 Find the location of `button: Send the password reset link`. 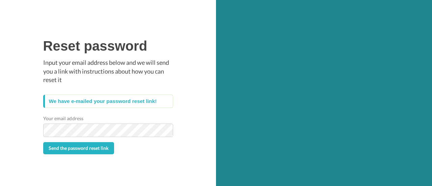

button: Send the password reset link is located at coordinates (79, 148).